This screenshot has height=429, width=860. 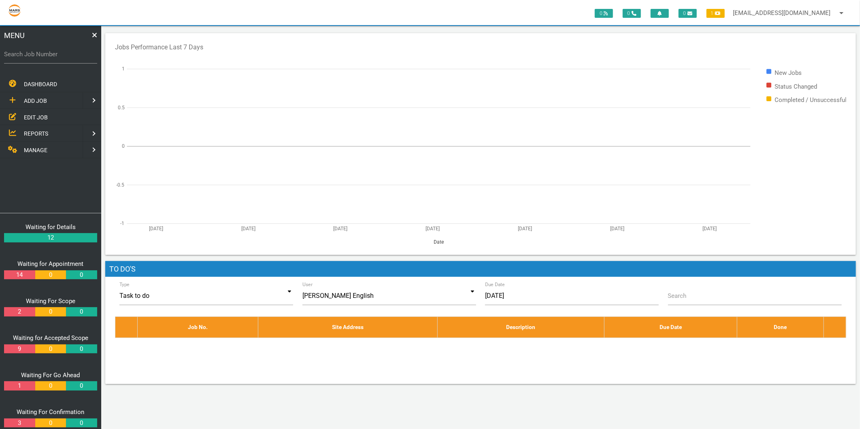 I want to click on label: Due Date, so click(x=495, y=284).